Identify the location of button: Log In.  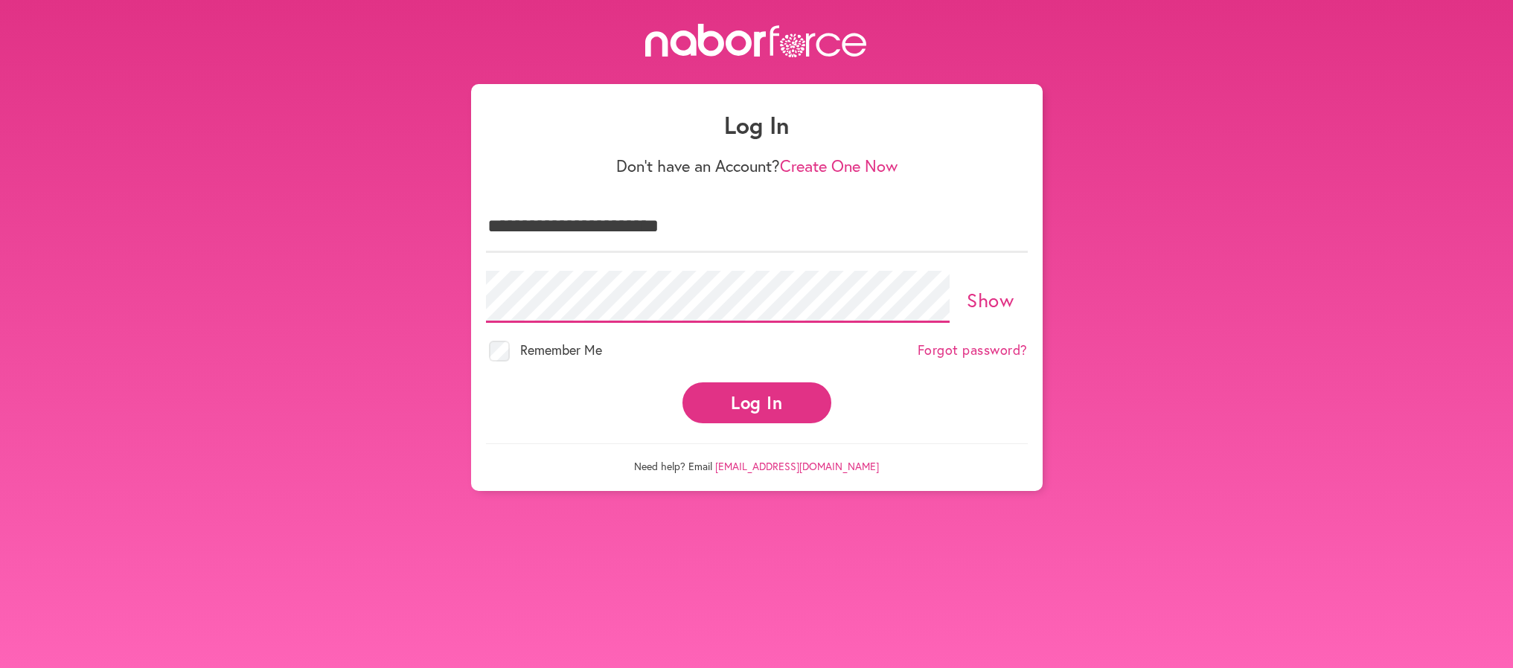
(757, 403).